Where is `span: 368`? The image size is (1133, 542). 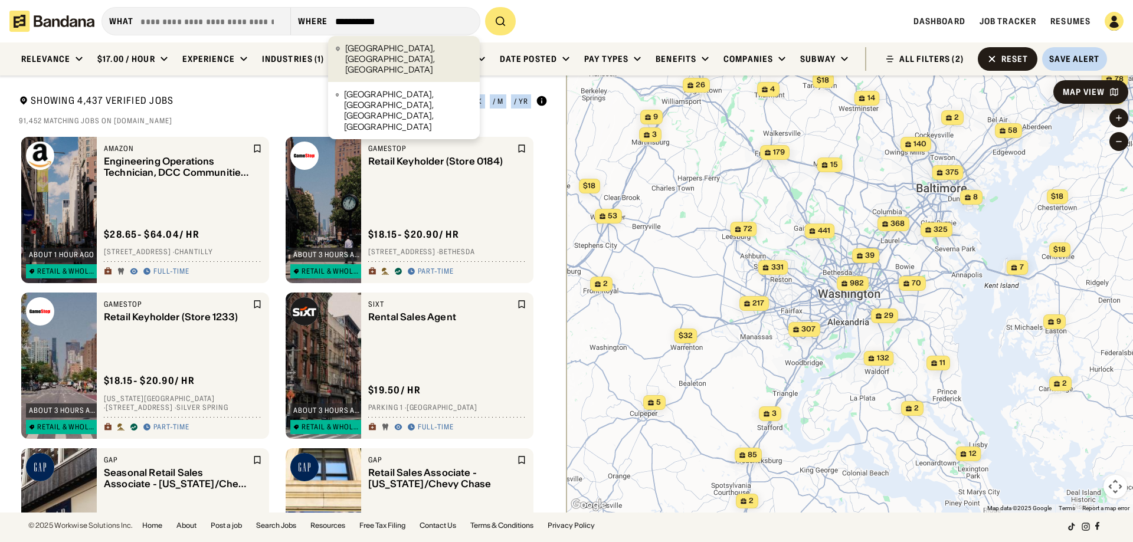
span: 368 is located at coordinates (897, 224).